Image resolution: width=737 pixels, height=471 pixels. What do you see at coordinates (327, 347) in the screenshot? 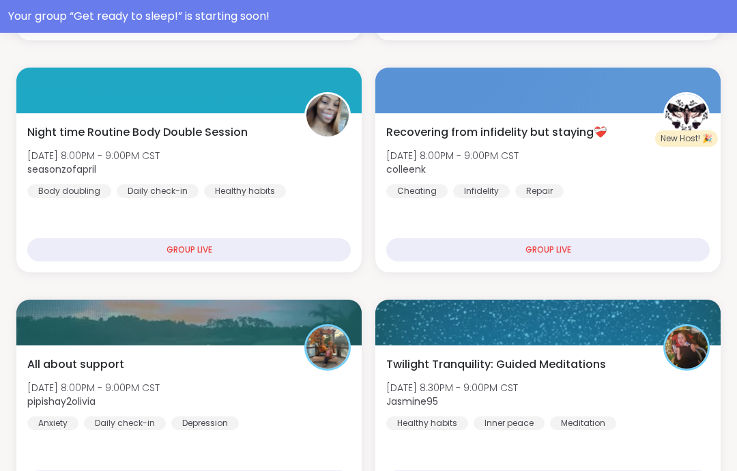
I see `img: pipishay2olivia` at bounding box center [327, 347].